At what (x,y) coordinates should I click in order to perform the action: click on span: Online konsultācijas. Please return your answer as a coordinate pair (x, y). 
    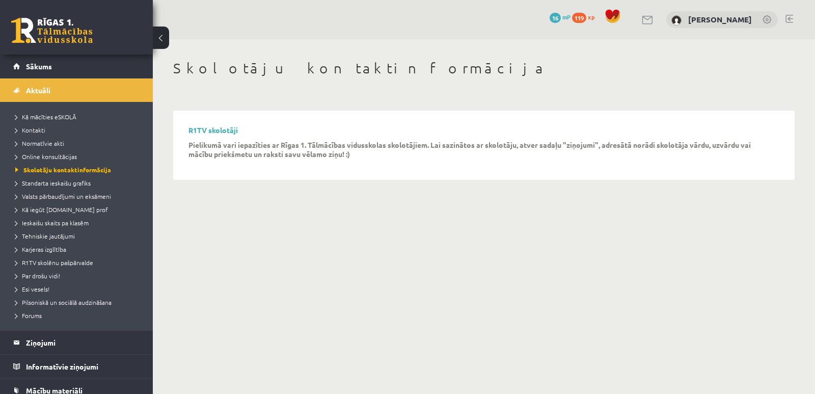
    Looking at the image, I should click on (46, 156).